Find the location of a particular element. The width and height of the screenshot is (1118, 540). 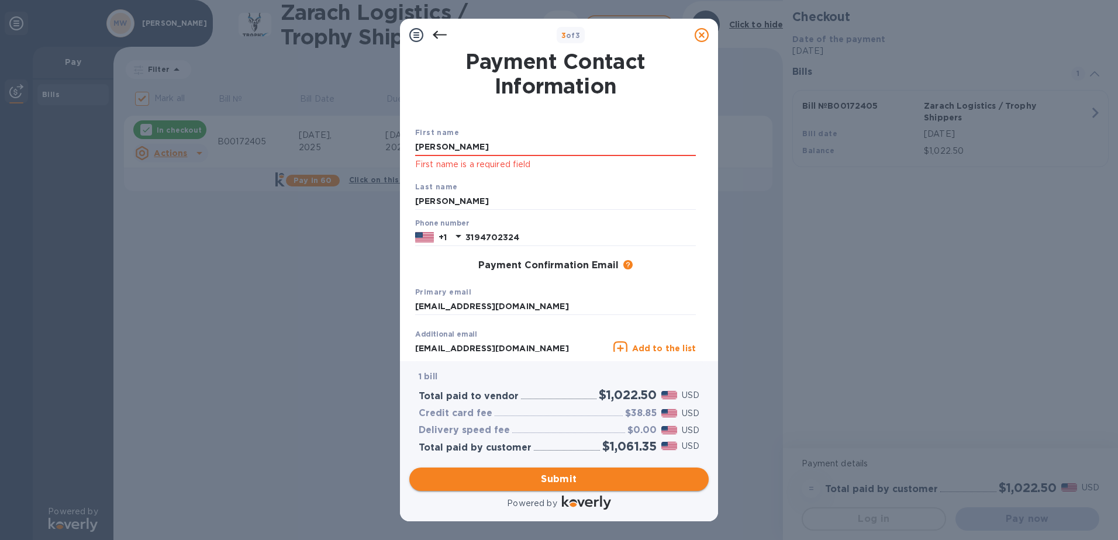

input: Enter your phone number is located at coordinates (581, 237).